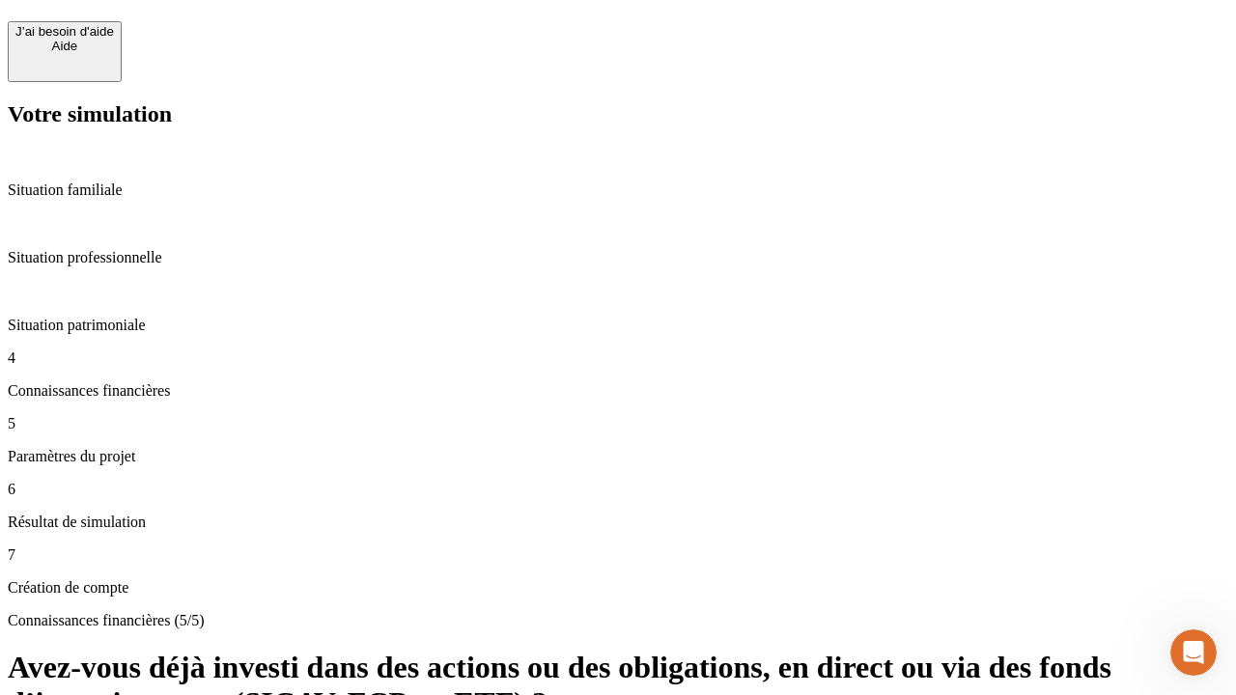  Describe the element at coordinates (618, 114) in the screenshot. I see `h2: Votre simulation` at that location.